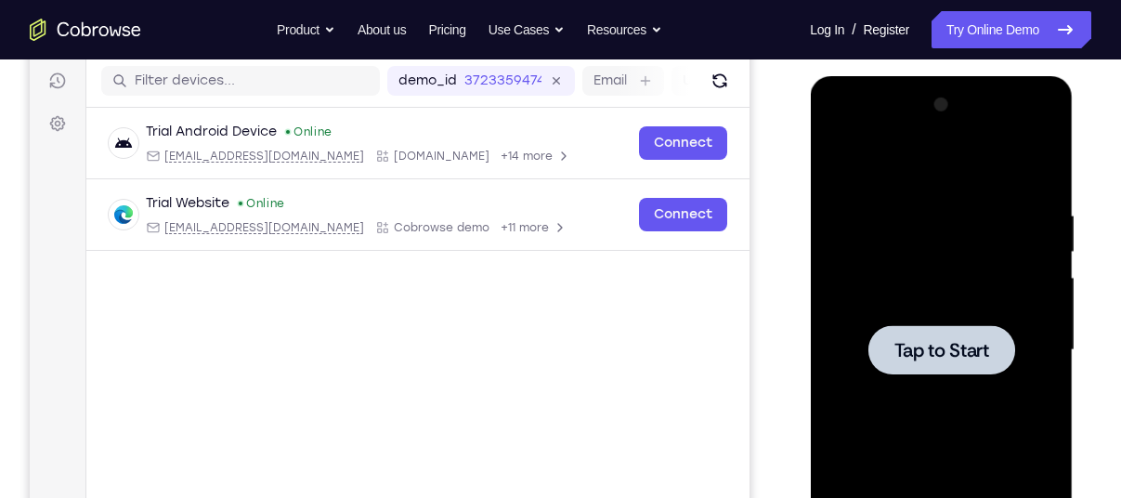  I want to click on label: demo_id, so click(397, 71).